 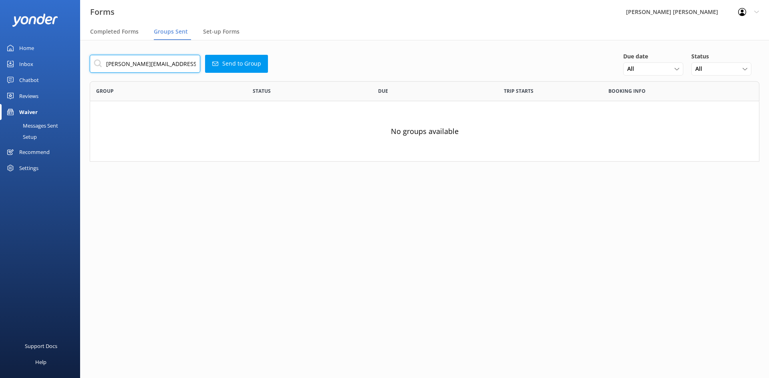 What do you see at coordinates (41, 362) in the screenshot?
I see `div: Help` at bounding box center [41, 362].